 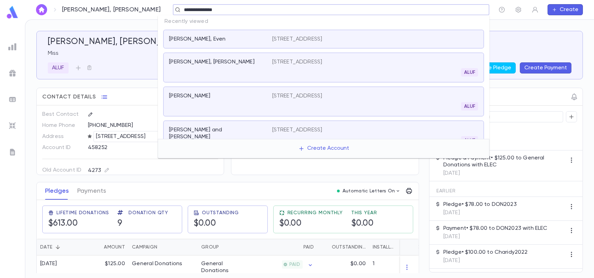 What do you see at coordinates (315, 213) in the screenshot?
I see `span: Recurring Monthly` at bounding box center [315, 213].